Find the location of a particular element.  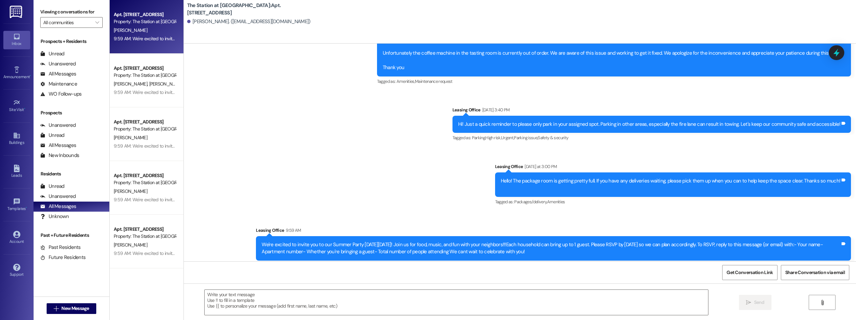

a: Site Visit • is located at coordinates (17, 106).